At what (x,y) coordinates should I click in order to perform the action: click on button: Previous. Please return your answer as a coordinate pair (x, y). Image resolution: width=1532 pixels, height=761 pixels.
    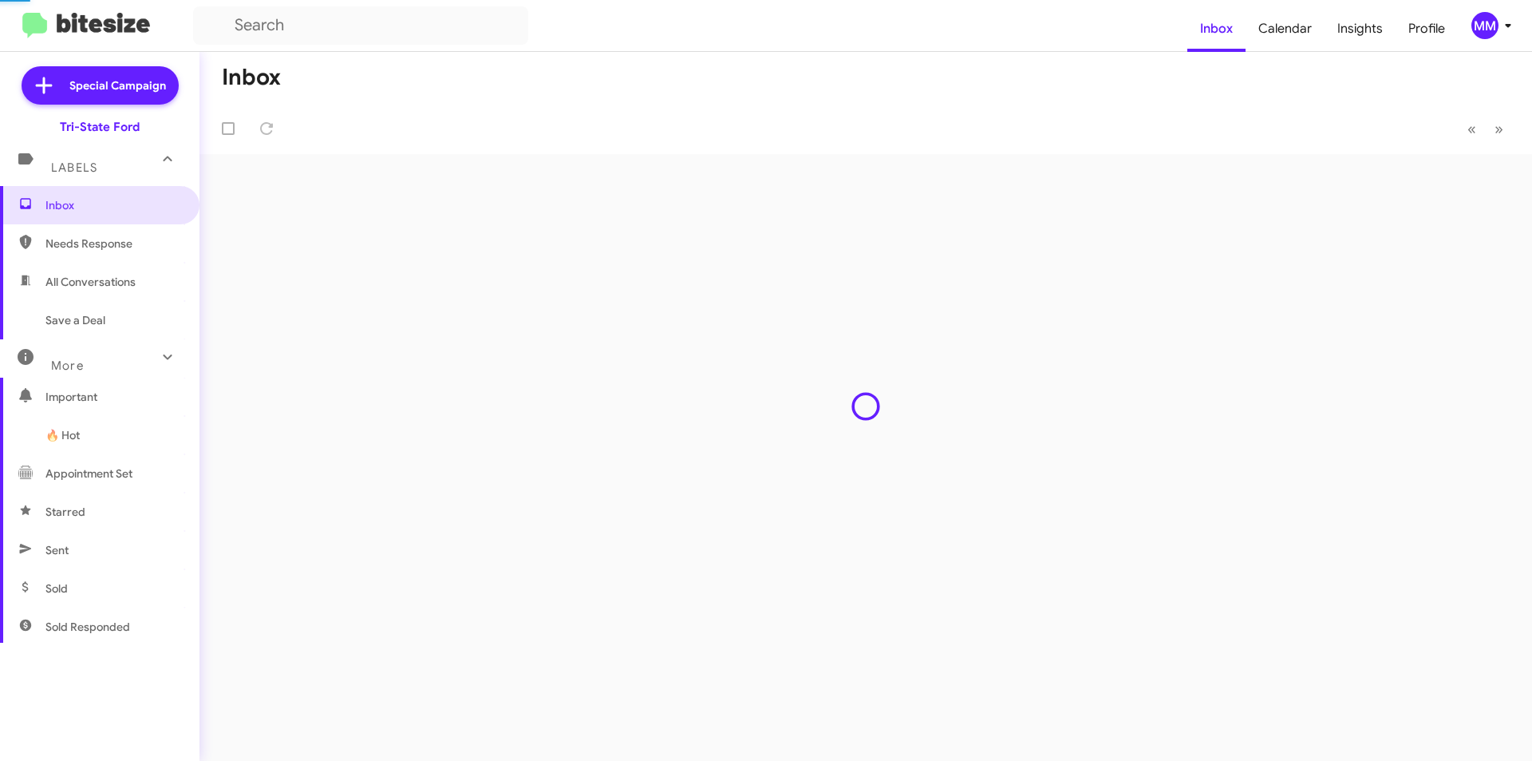
    Looking at the image, I should click on (1472, 128).